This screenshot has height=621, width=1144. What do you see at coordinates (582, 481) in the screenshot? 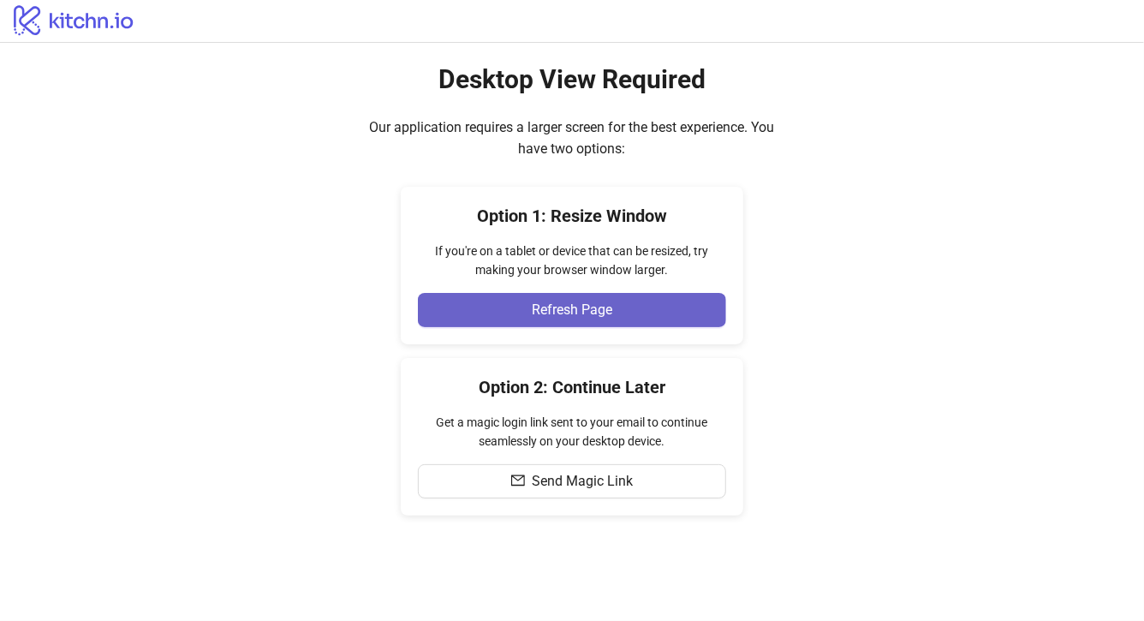
I see `span: Send Magic Link` at bounding box center [582, 481].